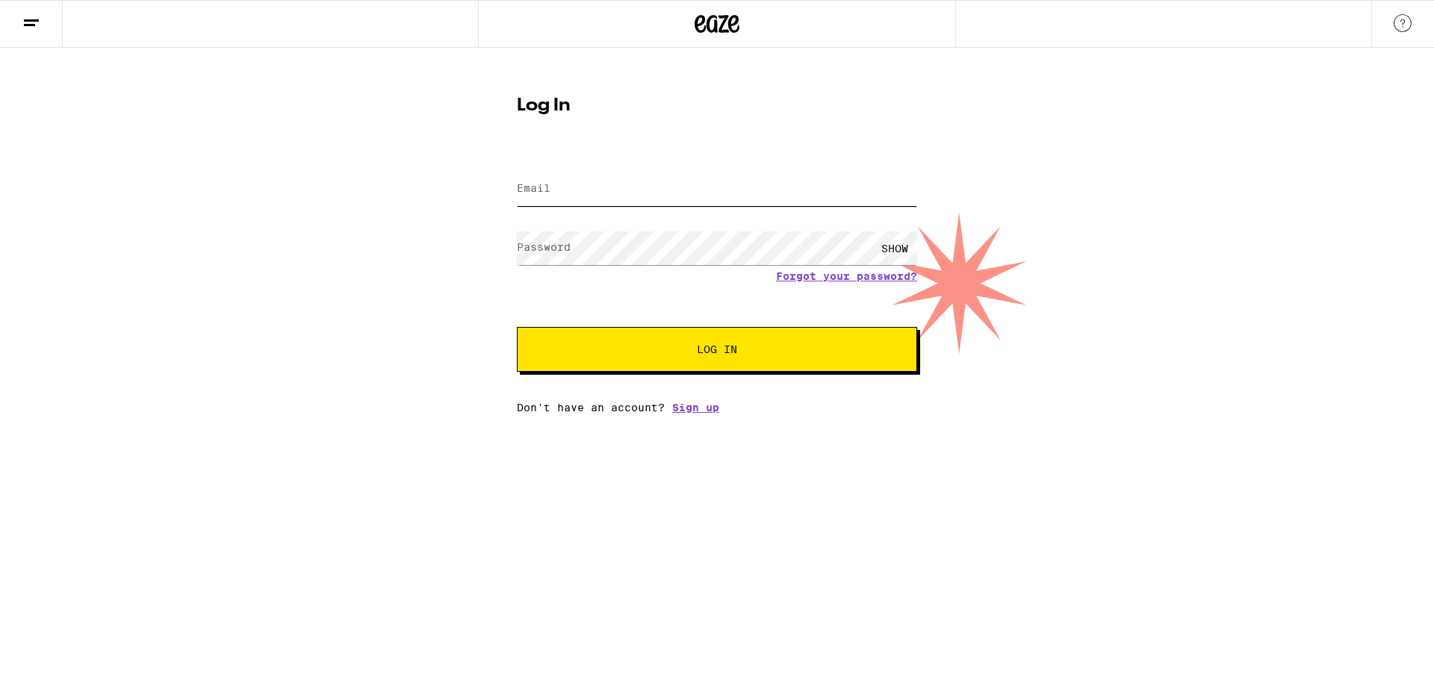 The image size is (1434, 680). I want to click on label: Password, so click(544, 247).